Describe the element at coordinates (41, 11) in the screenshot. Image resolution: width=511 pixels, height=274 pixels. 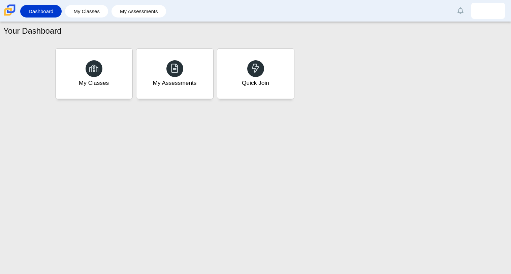
I see `a: Dashboard` at that location.